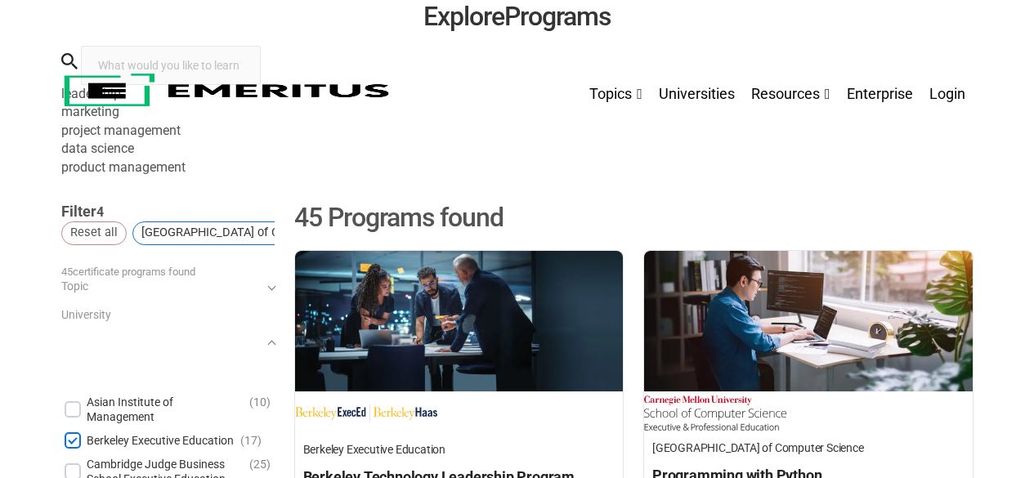  I want to click on button: Topic, so click(168, 286).